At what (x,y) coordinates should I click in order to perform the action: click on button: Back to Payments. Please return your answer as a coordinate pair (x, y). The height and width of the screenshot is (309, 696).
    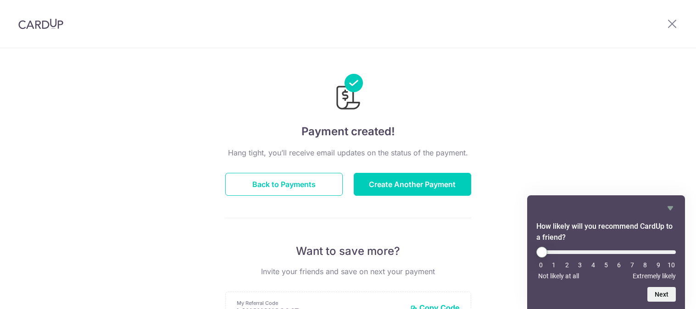
    Looking at the image, I should click on (284, 184).